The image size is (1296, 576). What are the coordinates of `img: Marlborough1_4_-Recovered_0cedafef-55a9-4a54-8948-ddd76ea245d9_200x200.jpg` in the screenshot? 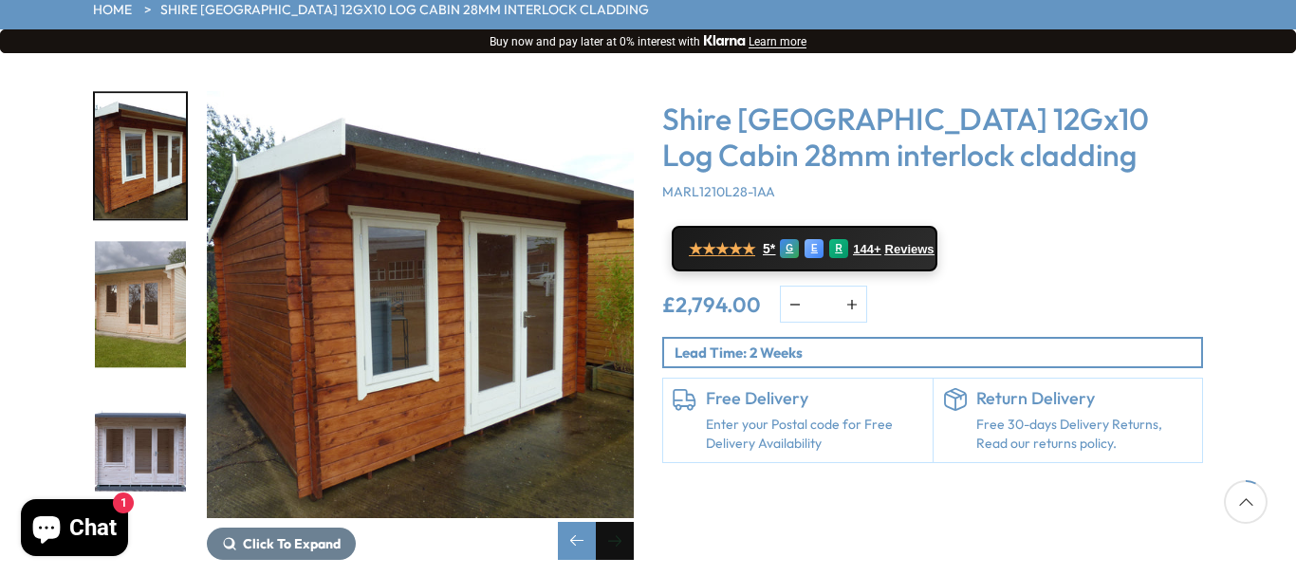 It's located at (140, 305).